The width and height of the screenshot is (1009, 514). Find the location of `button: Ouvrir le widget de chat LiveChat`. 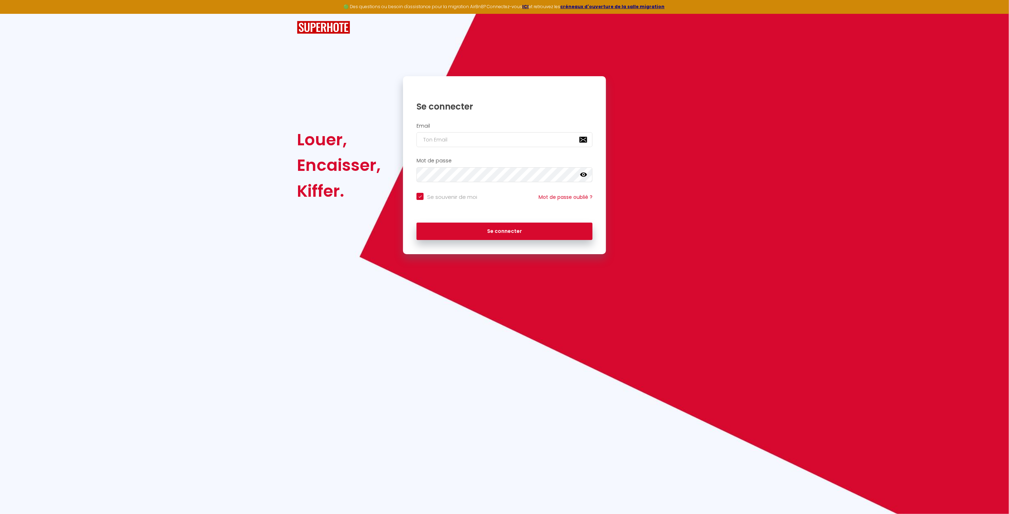

button: Ouvrir le widget de chat LiveChat is located at coordinates (16, 13).